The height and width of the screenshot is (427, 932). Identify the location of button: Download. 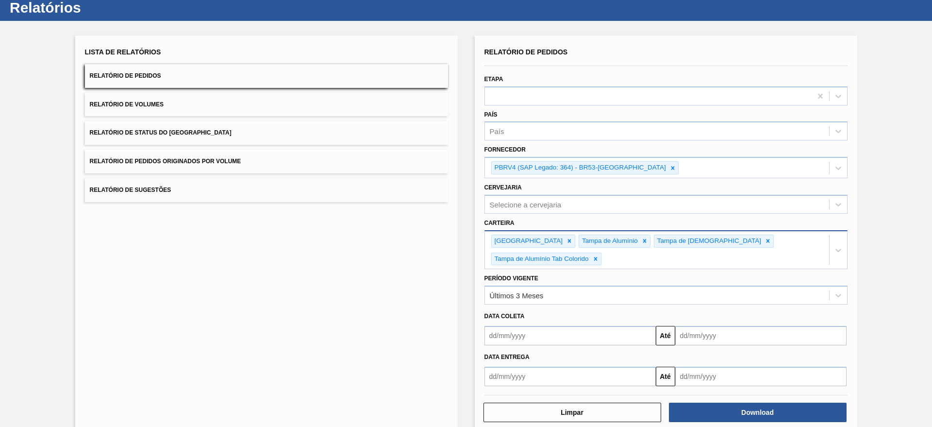
(758, 412).